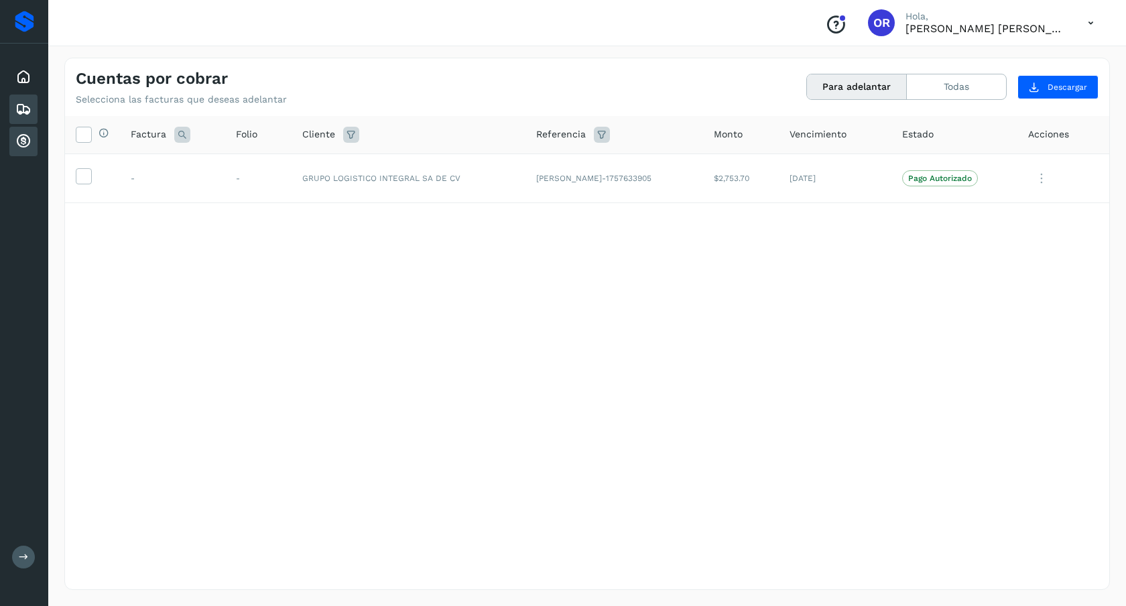 This screenshot has width=1126, height=606. I want to click on button: Todas, so click(956, 86).